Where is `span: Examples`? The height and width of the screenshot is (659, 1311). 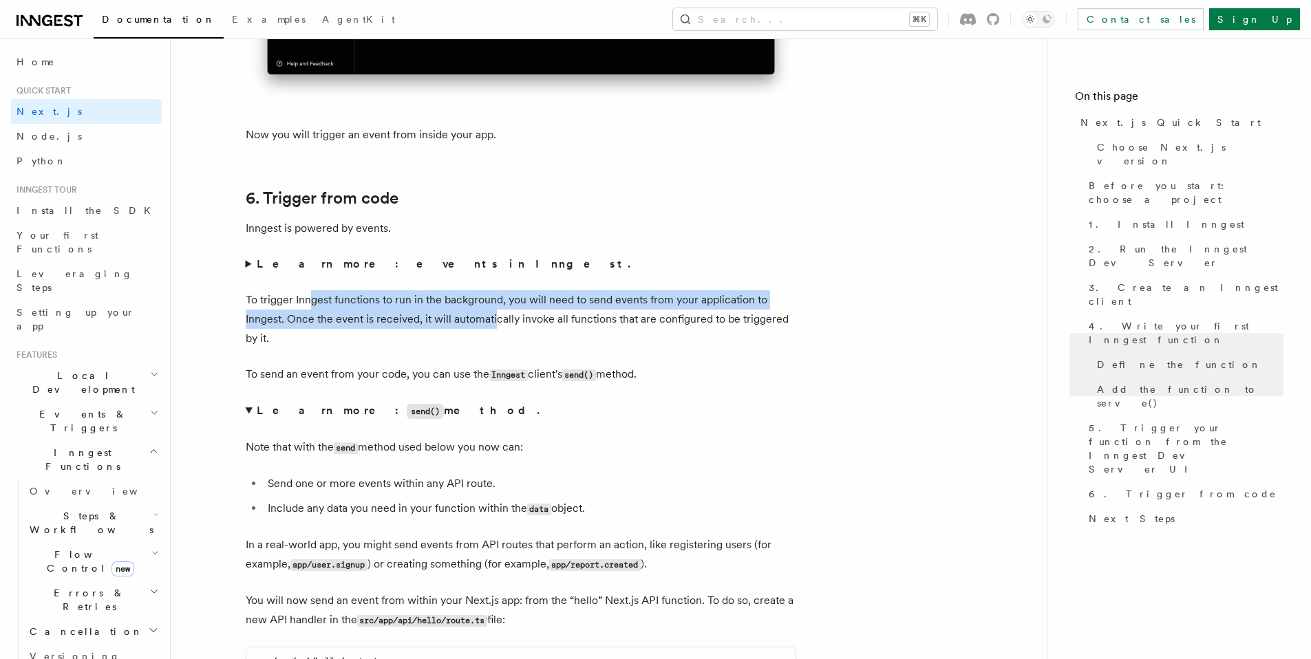 span: Examples is located at coordinates (268, 19).